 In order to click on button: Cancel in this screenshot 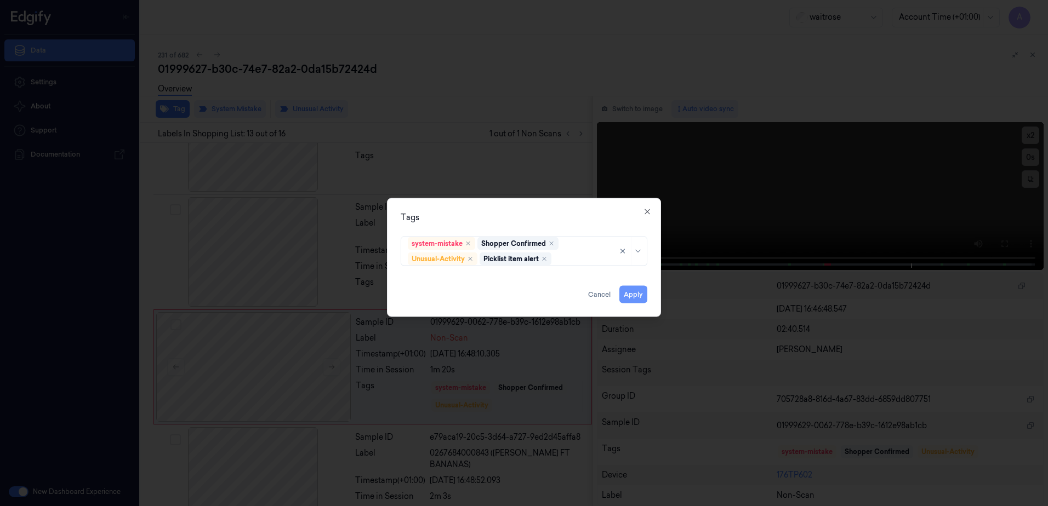, I will do `click(599, 295)`.